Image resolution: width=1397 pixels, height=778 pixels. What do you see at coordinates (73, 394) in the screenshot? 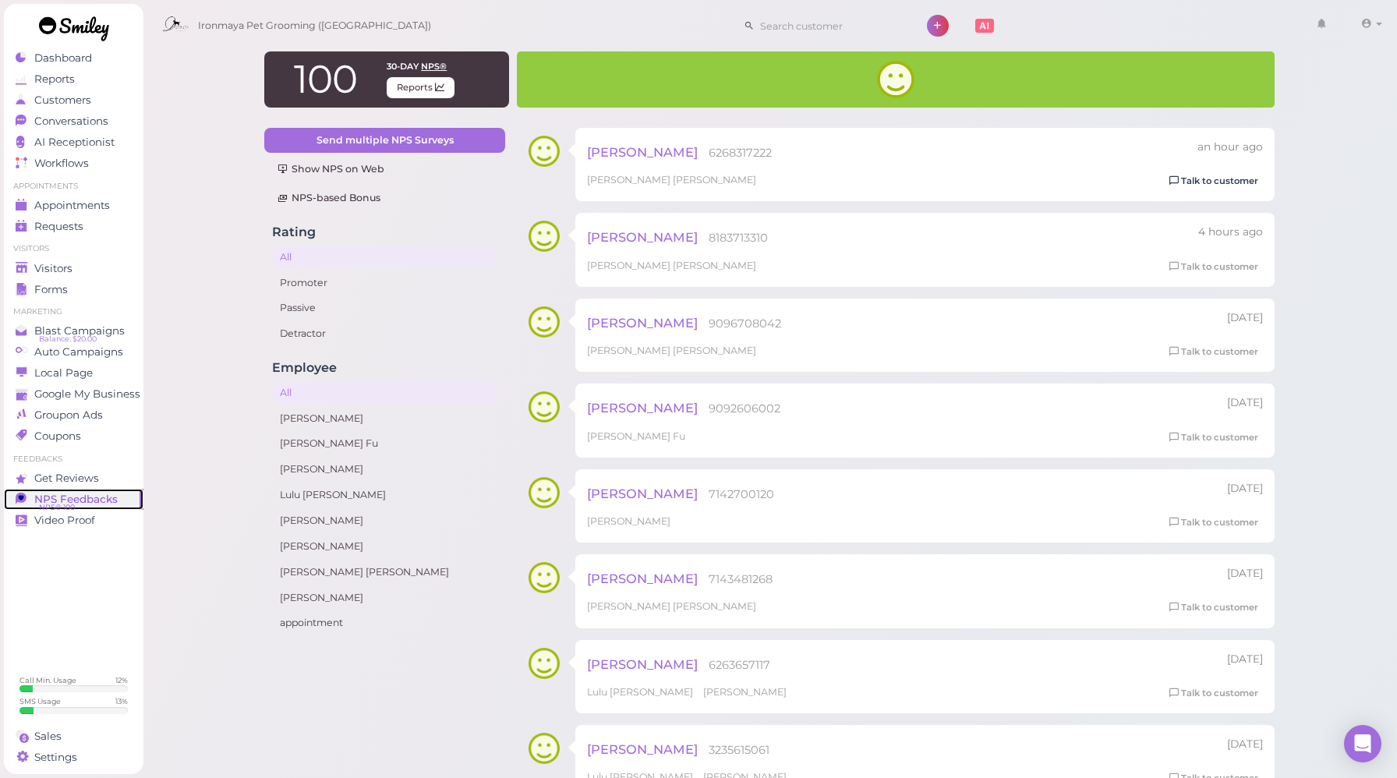
I see `a: Google My Business` at bounding box center [73, 394].